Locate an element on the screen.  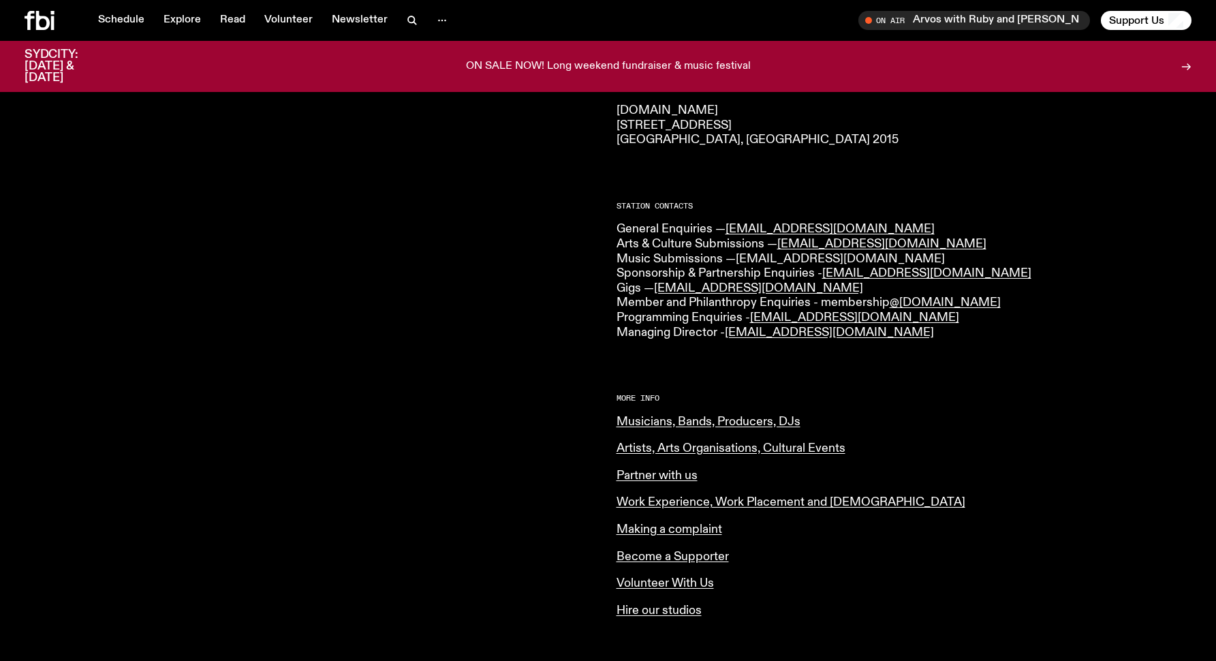
a: Become a Supporter is located at coordinates (672, 556).